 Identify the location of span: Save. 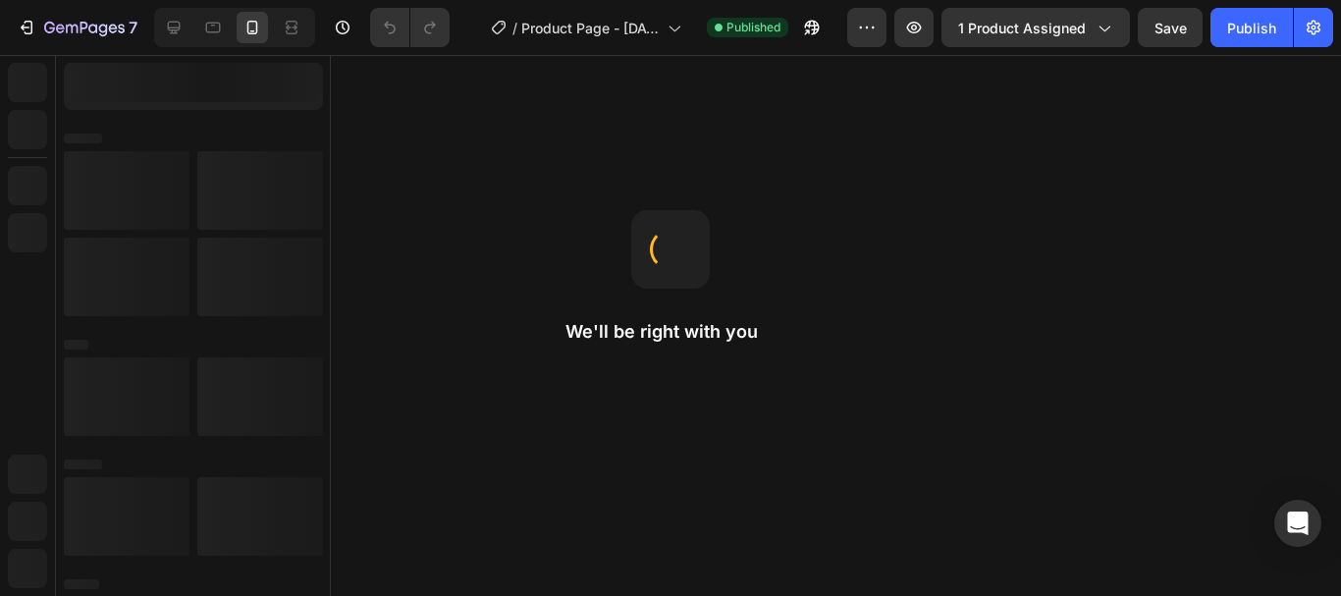
(1170, 27).